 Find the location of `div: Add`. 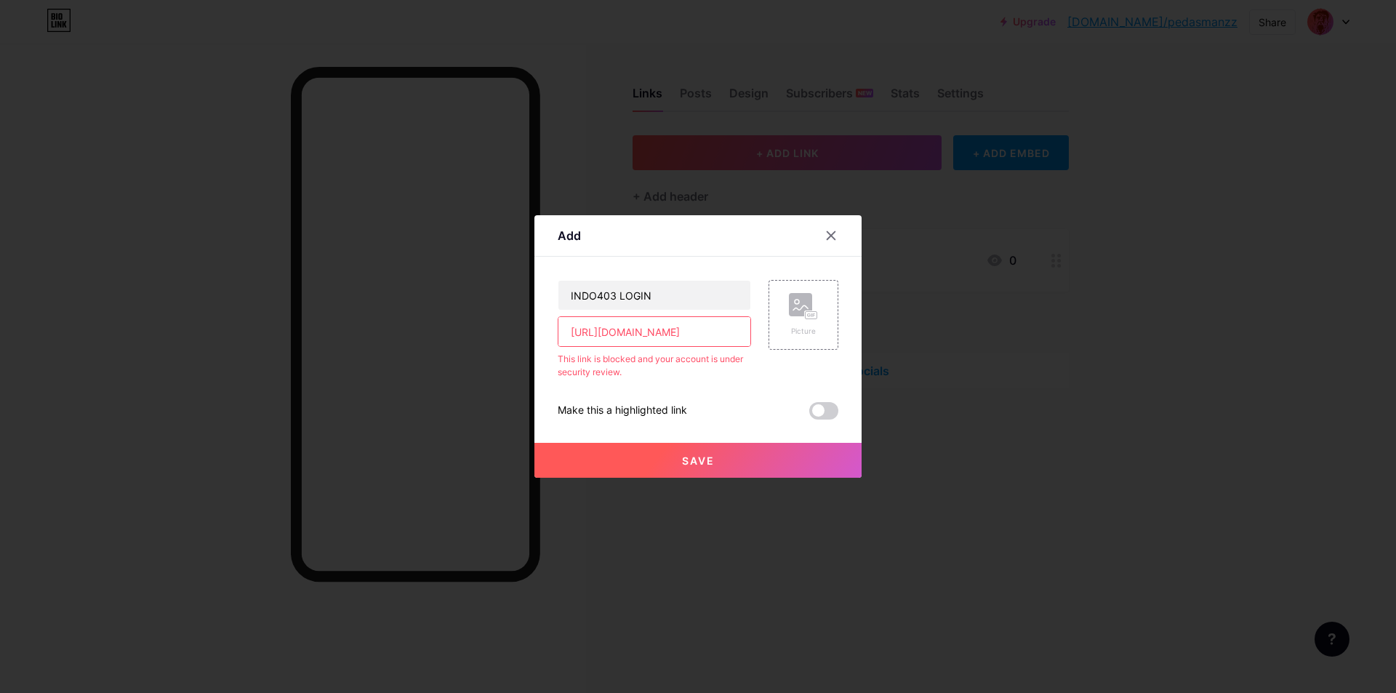

div: Add is located at coordinates (569, 236).